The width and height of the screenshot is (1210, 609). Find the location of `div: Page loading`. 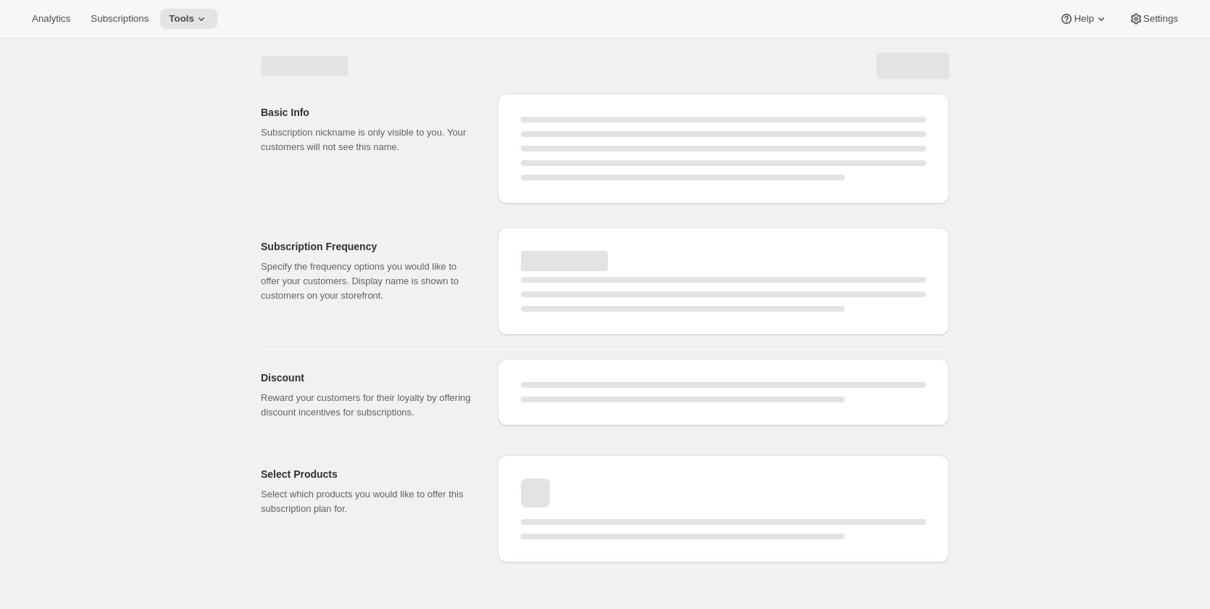

div: Page loading is located at coordinates (605, 303).